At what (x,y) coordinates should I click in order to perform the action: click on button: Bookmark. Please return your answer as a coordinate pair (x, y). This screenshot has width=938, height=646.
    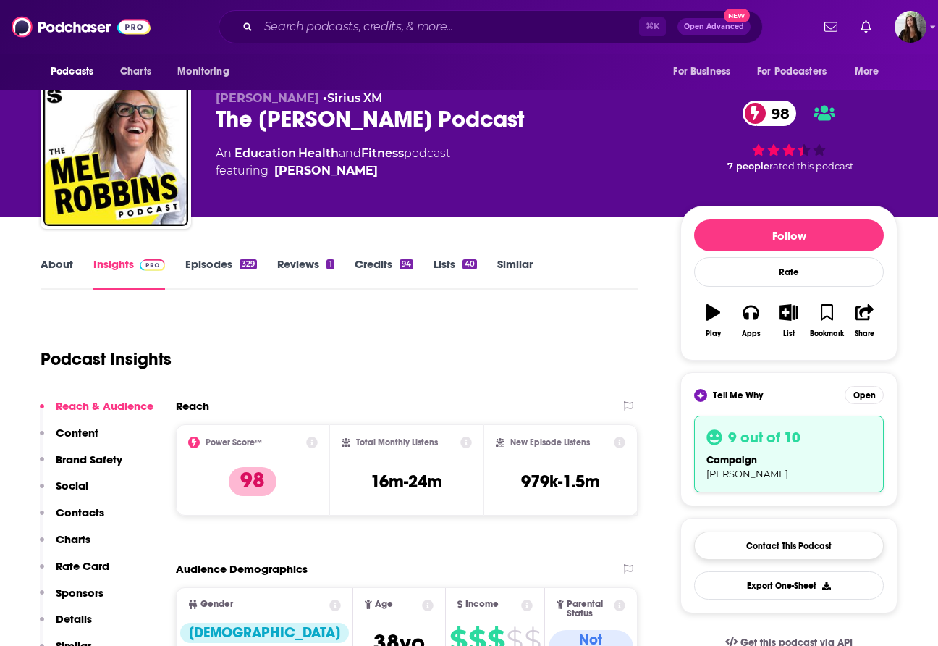
    Looking at the image, I should click on (827, 321).